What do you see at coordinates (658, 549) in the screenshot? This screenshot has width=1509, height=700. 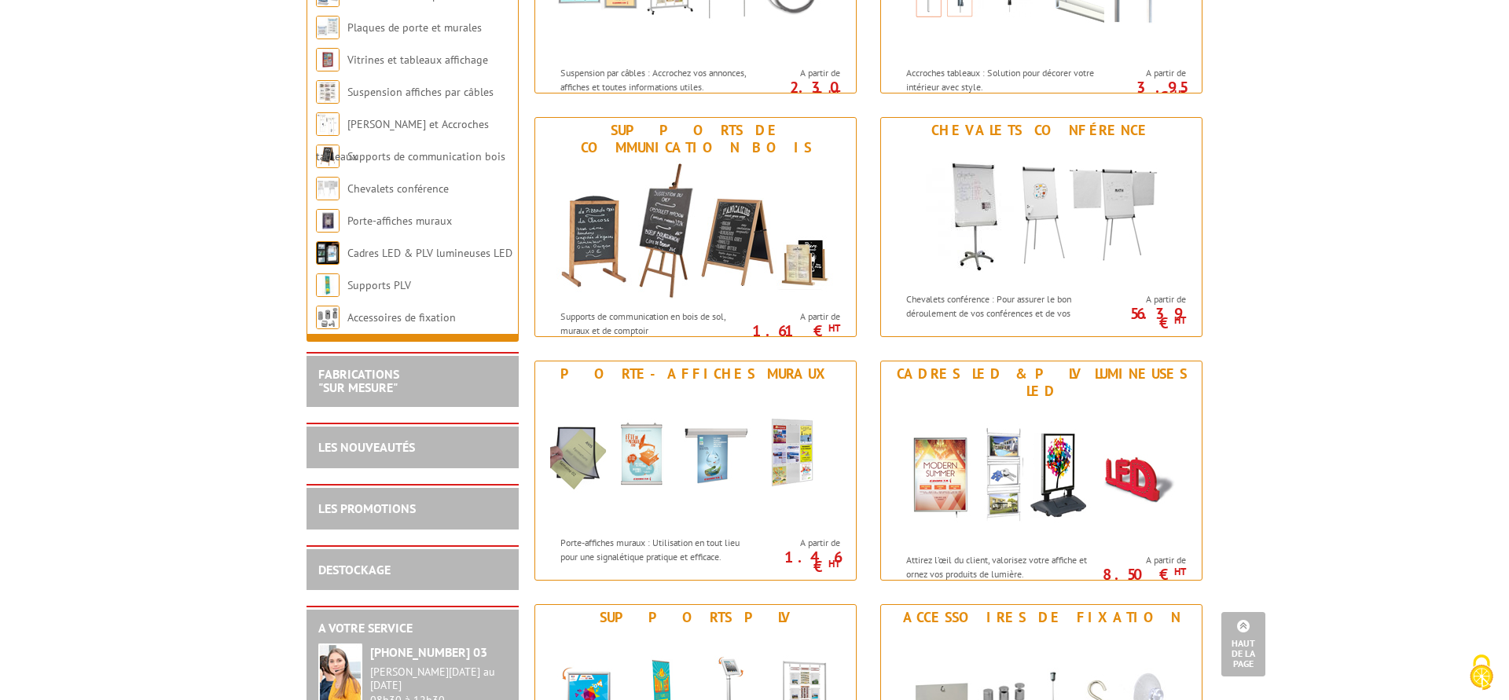 I see `p: Porte-affiches muraux : Utilisation en tout lieu pour une signalétique pratique et efficace.` at bounding box center [658, 549].